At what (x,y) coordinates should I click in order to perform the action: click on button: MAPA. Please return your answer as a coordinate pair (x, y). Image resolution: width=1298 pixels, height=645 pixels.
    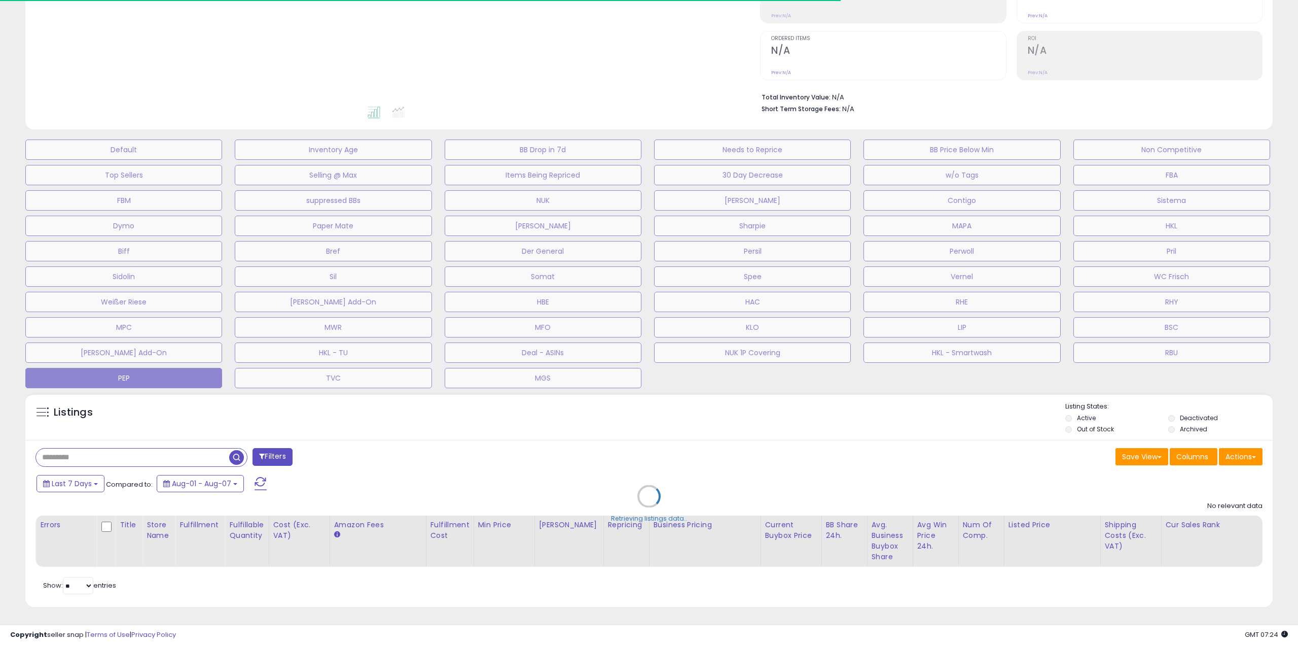
    Looking at the image, I should click on (962, 226).